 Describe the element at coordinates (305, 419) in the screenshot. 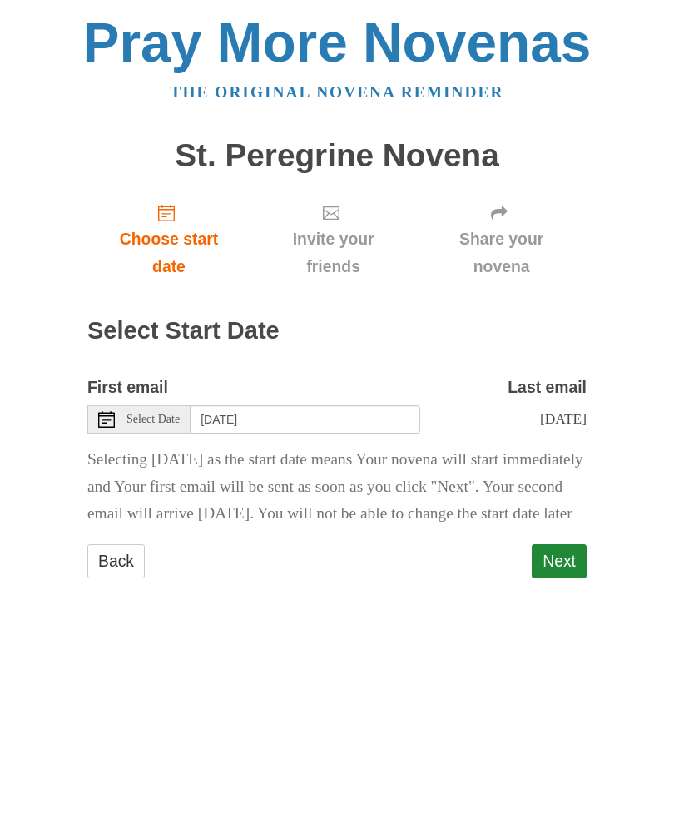

I see `input: Use the arrow keys to pick a date` at that location.